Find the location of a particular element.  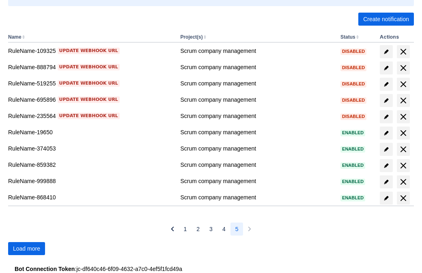

button: Name is located at coordinates (15, 37).